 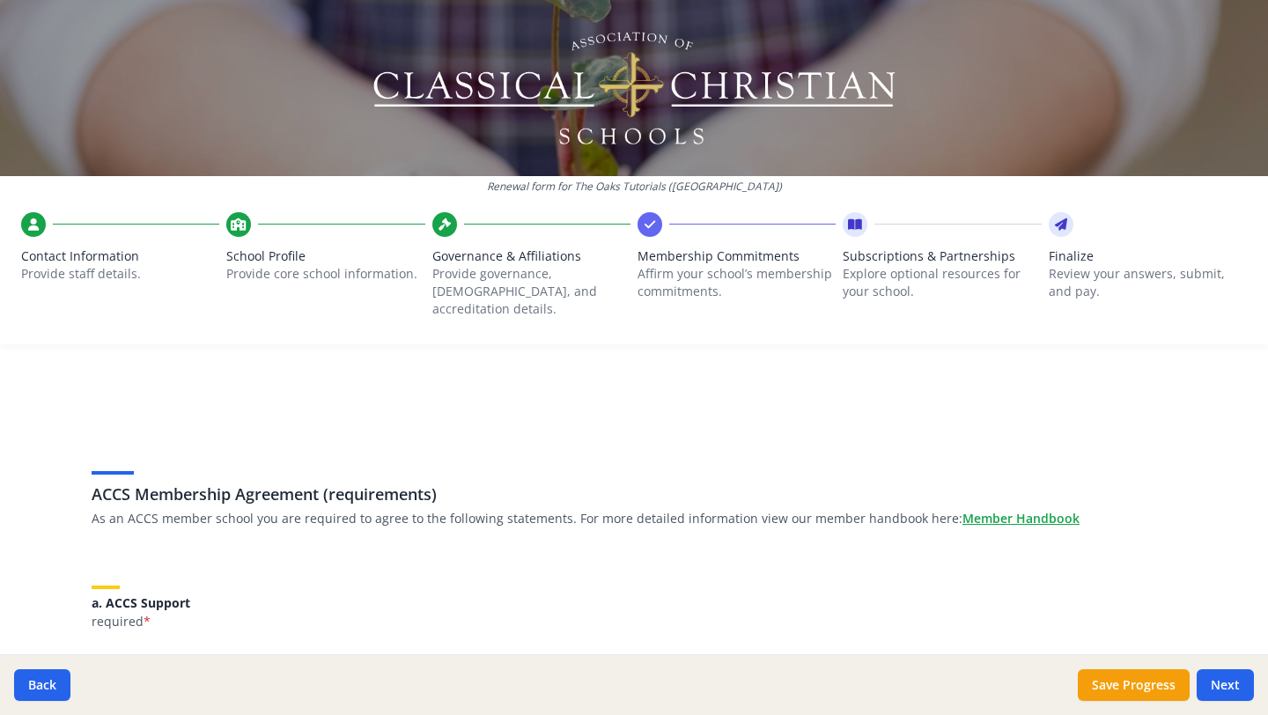 I want to click on button: Save Progress, so click(x=1133, y=685).